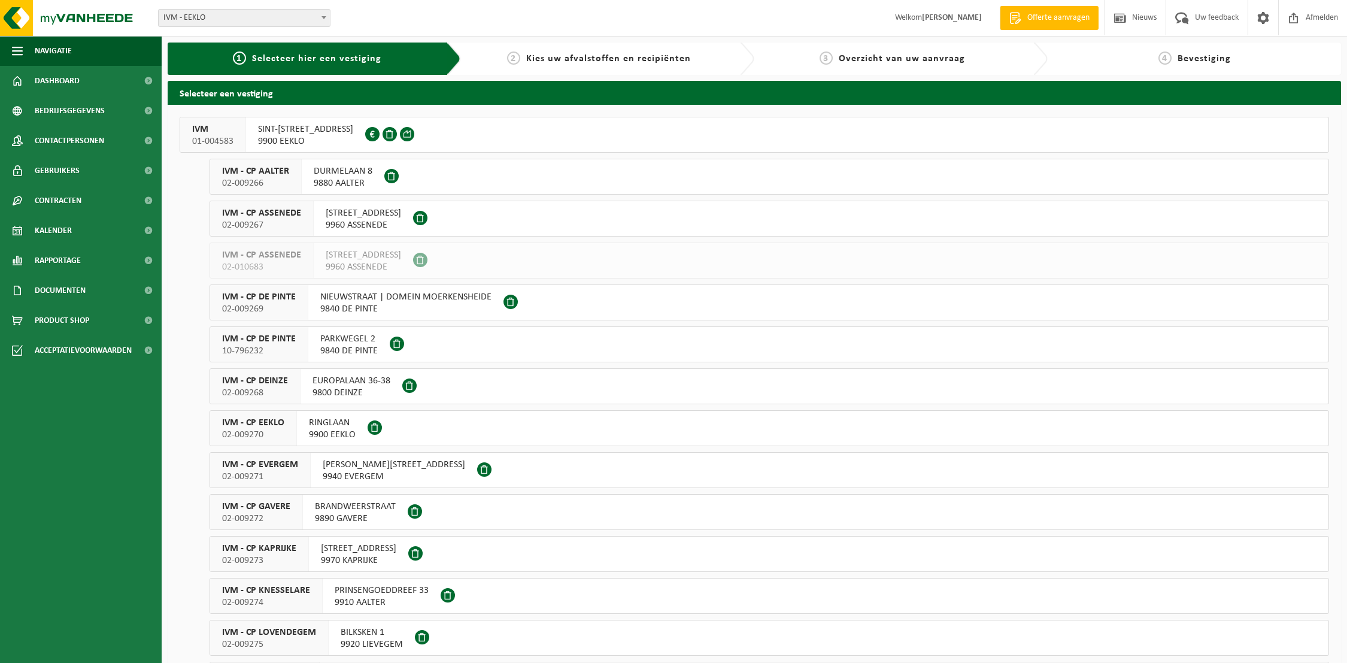  What do you see at coordinates (262, 267) in the screenshot?
I see `span: 02-010683` at bounding box center [262, 267].